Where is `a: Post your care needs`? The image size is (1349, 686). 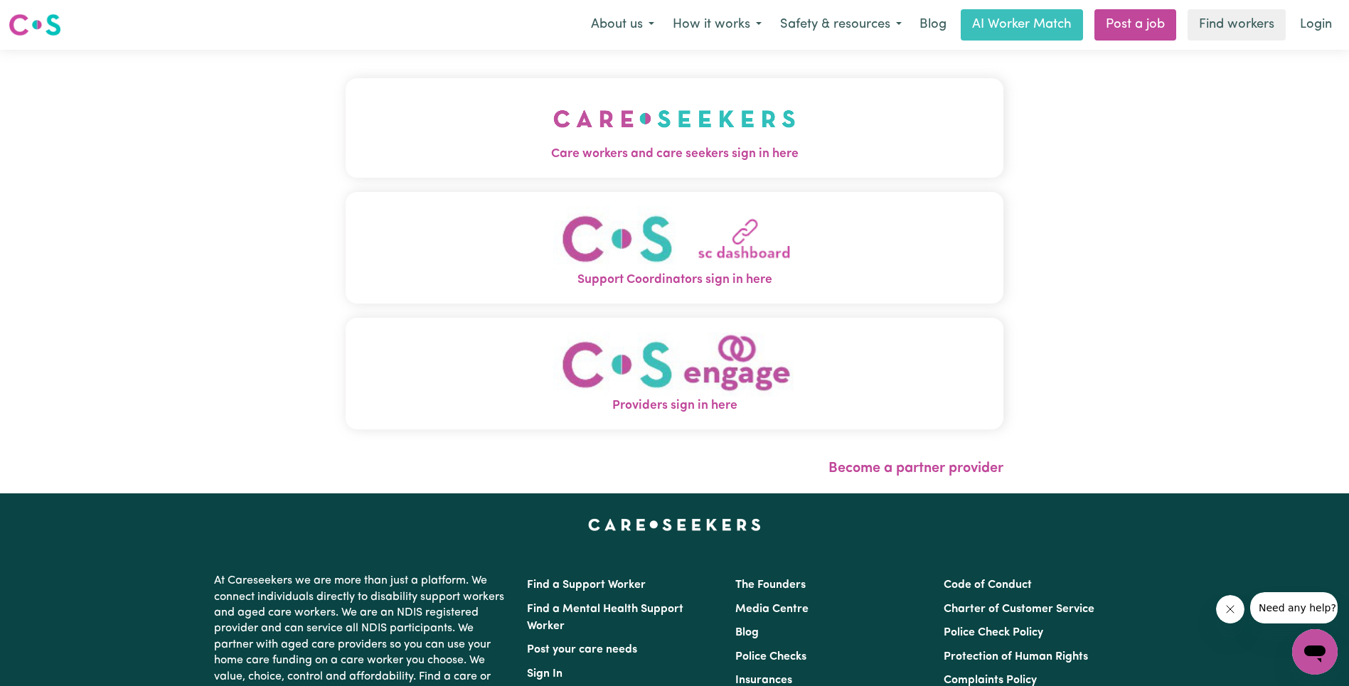
a: Post your care needs is located at coordinates (582, 650).